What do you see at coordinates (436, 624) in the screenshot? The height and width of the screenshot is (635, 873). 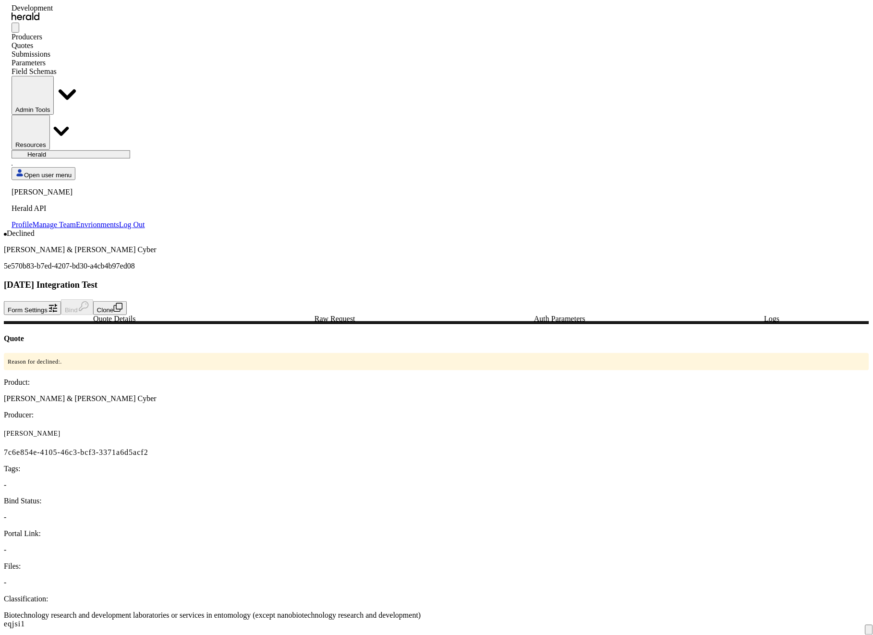 I see `div: eqjsi1` at bounding box center [436, 624].